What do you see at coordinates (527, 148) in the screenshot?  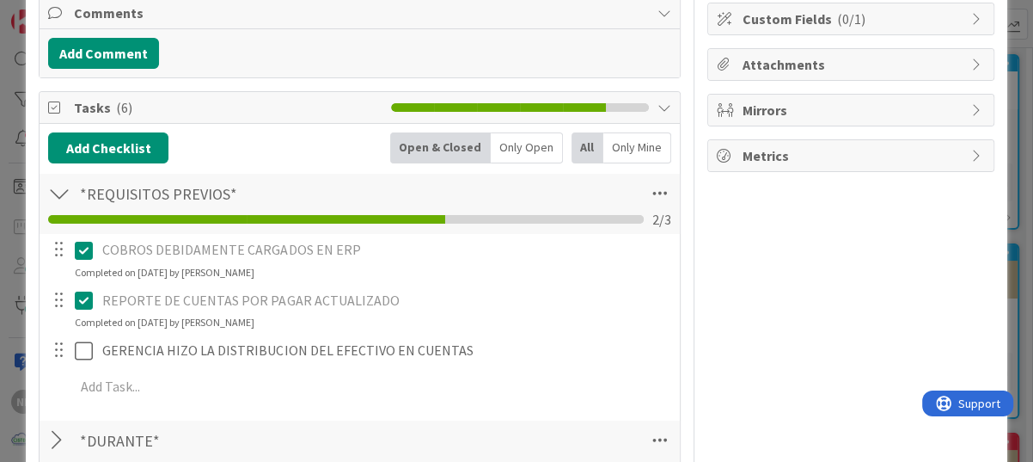 I see `div: Only Open` at bounding box center [527, 148].